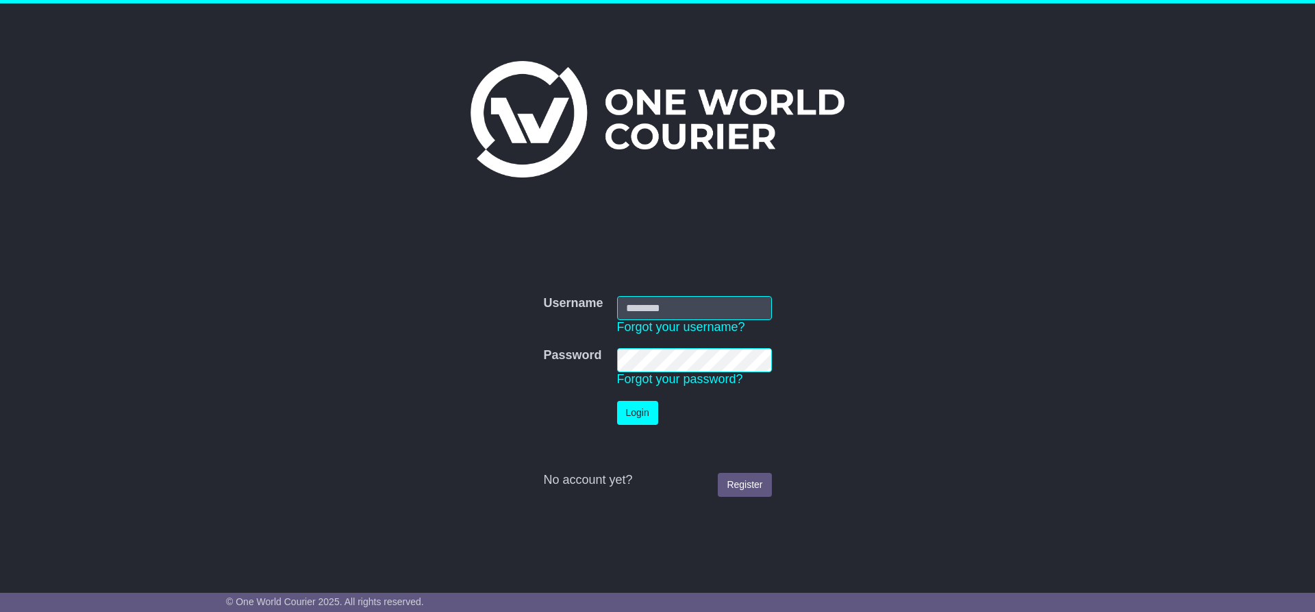 The image size is (1315, 612). Describe the element at coordinates (572, 355) in the screenshot. I see `label: Password` at that location.